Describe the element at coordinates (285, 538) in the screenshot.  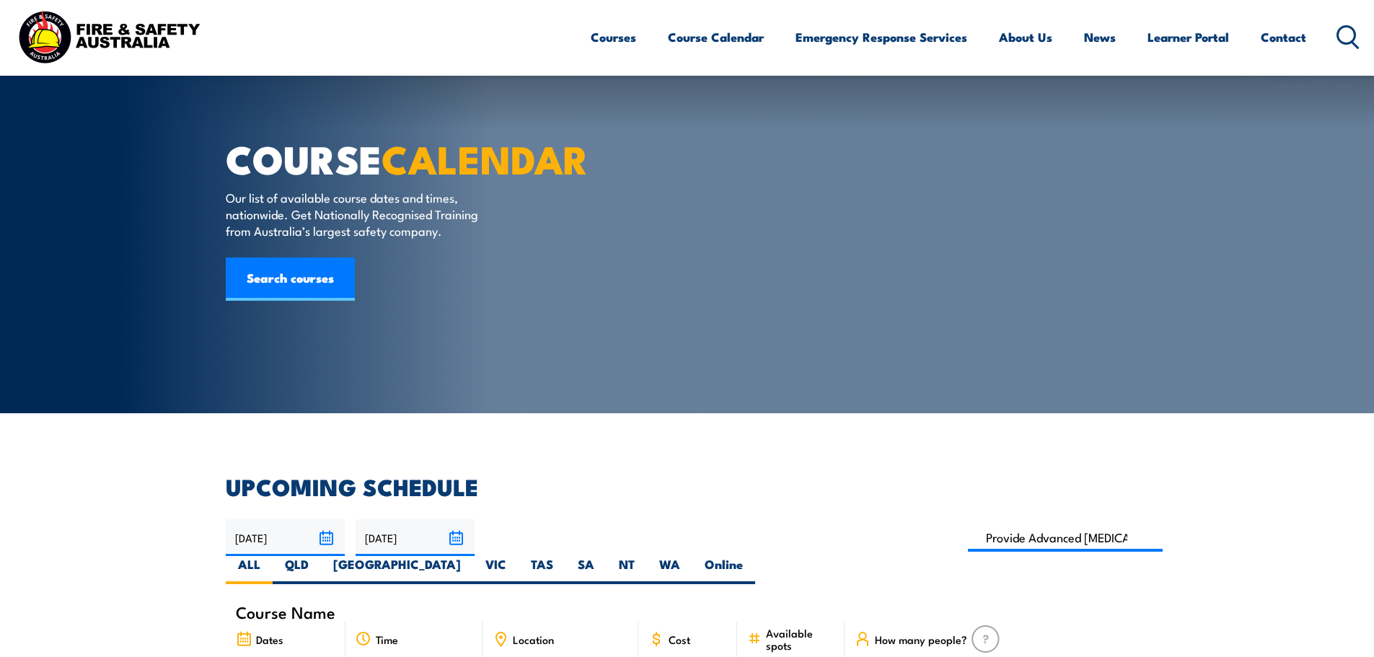
I see `input: From date` at that location.